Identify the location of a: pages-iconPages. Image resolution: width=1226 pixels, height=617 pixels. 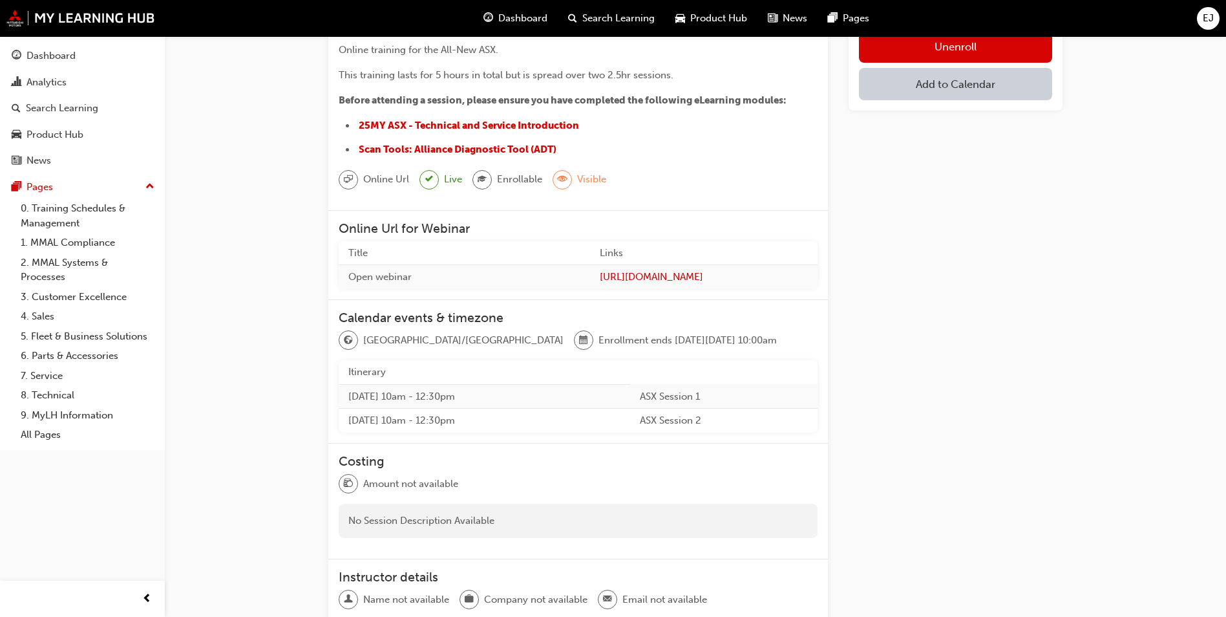
(849, 18).